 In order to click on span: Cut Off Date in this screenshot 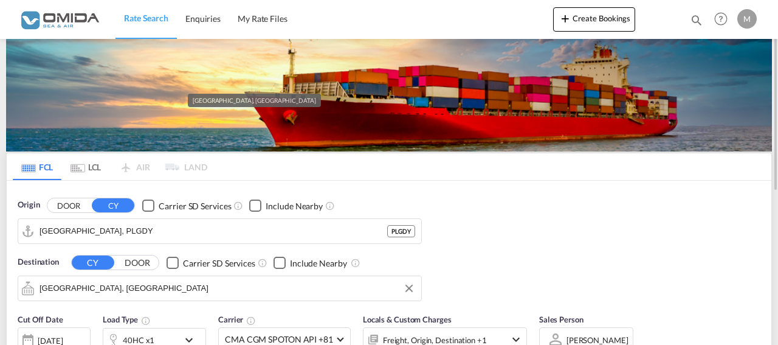, I will do `click(40, 319)`.